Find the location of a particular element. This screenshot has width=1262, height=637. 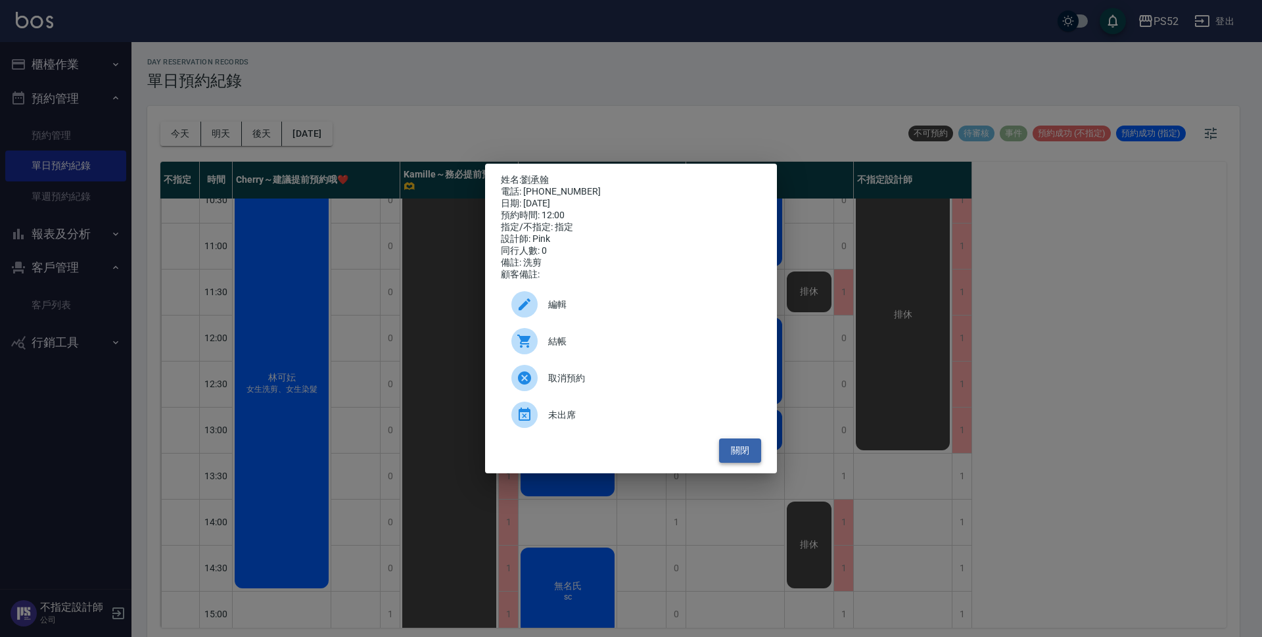

div: 未出席 is located at coordinates (631, 415).